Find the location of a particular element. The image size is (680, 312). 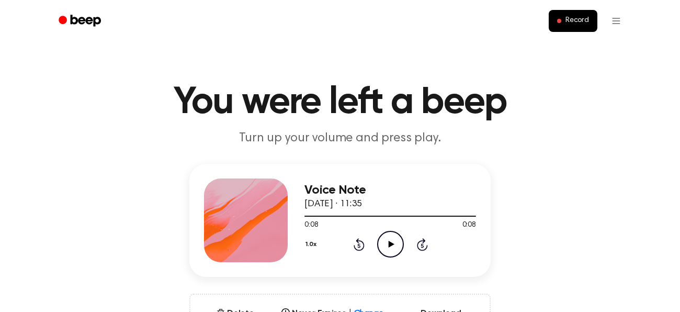

p: Turn up your volume and press play. is located at coordinates (340, 138).